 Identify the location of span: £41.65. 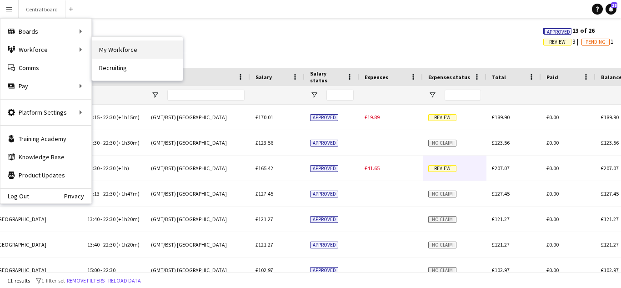
(372, 168).